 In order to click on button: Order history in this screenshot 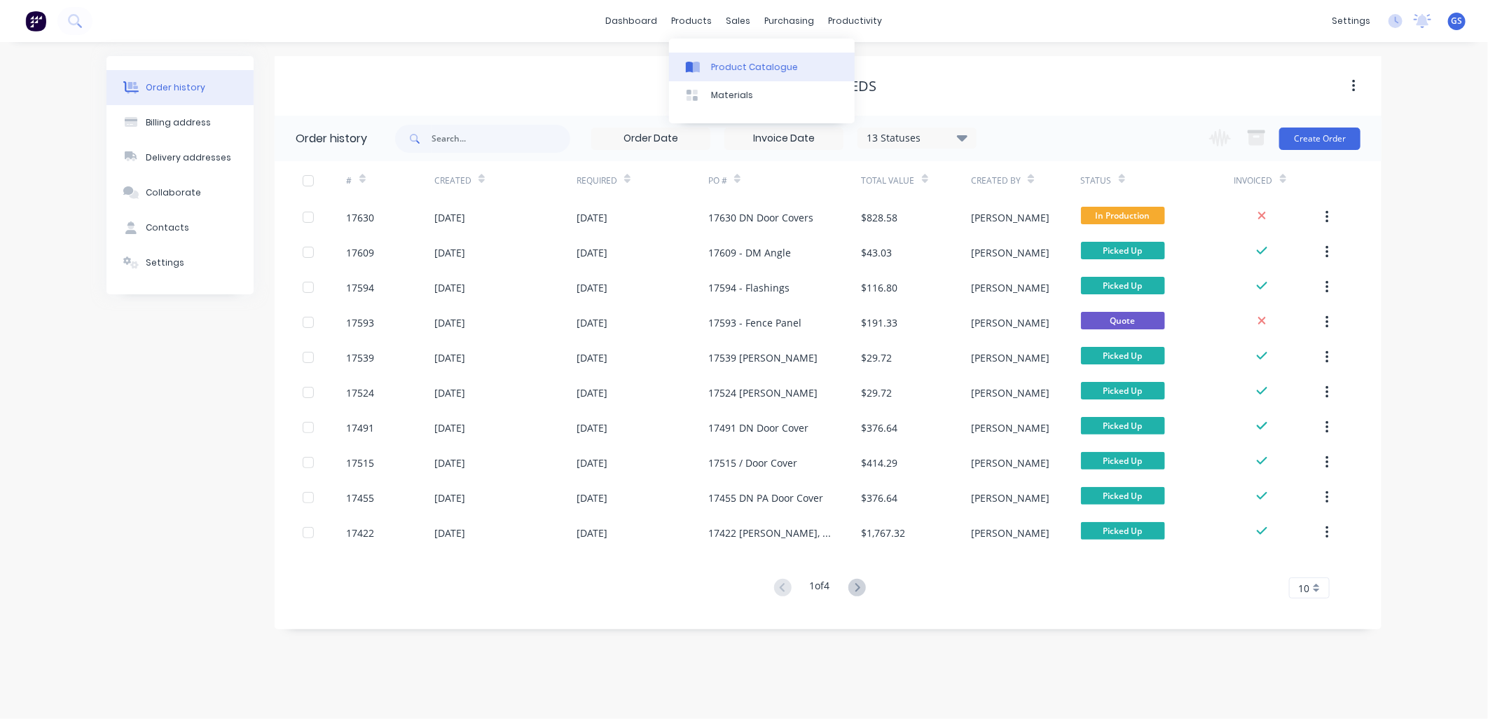, I will do `click(180, 88)`.